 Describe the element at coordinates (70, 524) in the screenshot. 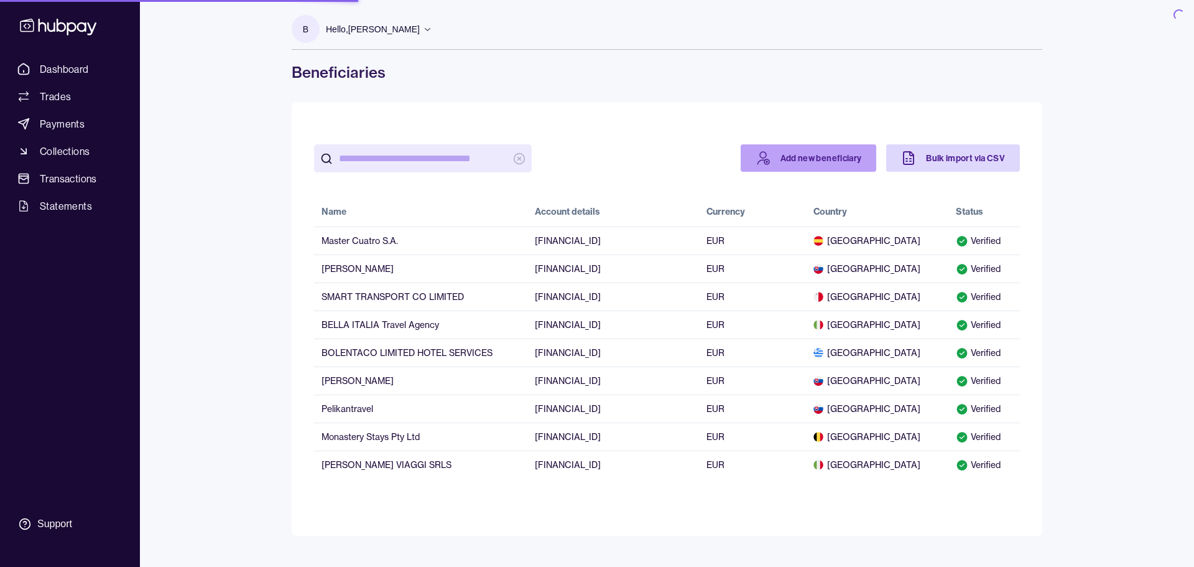

I see `a: Support` at that location.